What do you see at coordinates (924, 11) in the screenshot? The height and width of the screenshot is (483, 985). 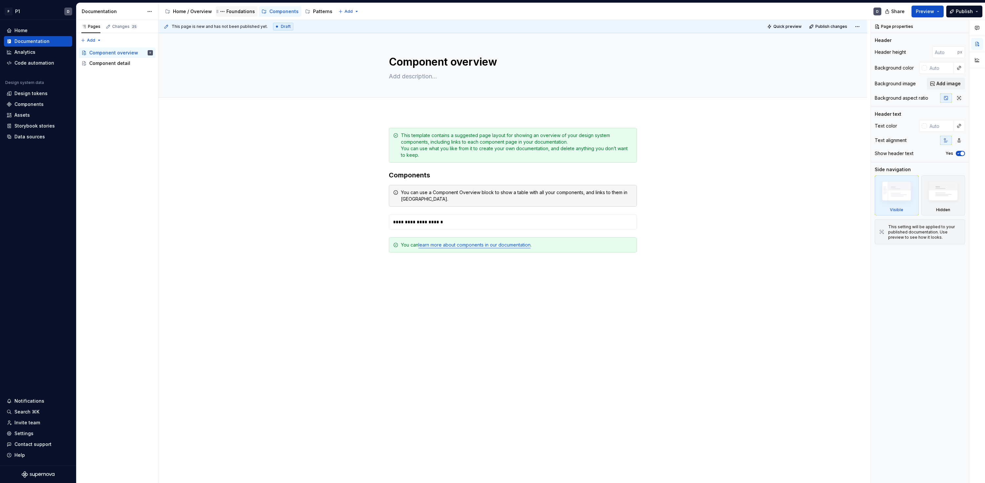 I see `span: Preview` at bounding box center [924, 11].